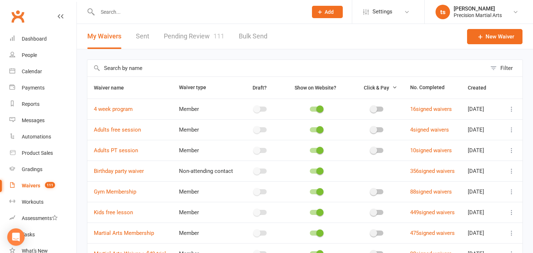  Describe the element at coordinates (206, 88) in the screenshot. I see `th: Waiver type` at that location.